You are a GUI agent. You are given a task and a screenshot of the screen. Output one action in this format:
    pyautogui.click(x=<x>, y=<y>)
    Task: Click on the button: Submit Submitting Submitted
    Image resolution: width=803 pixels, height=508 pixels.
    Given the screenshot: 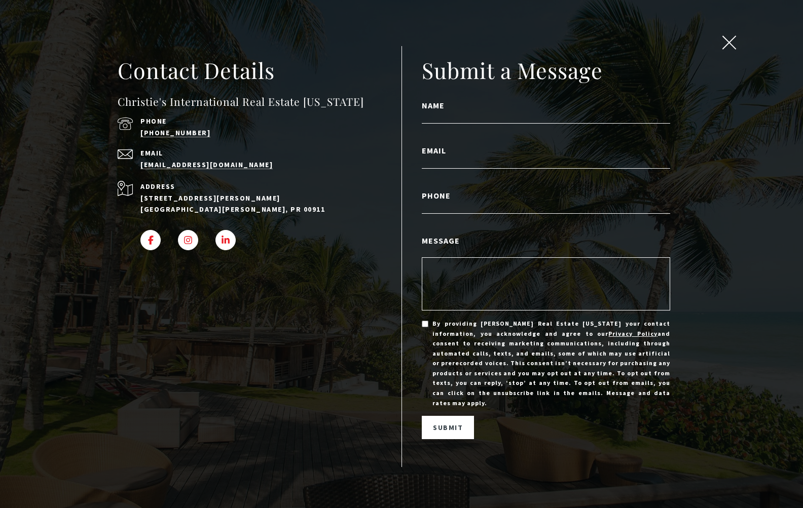 What is the action you would take?
    pyautogui.click(x=448, y=428)
    